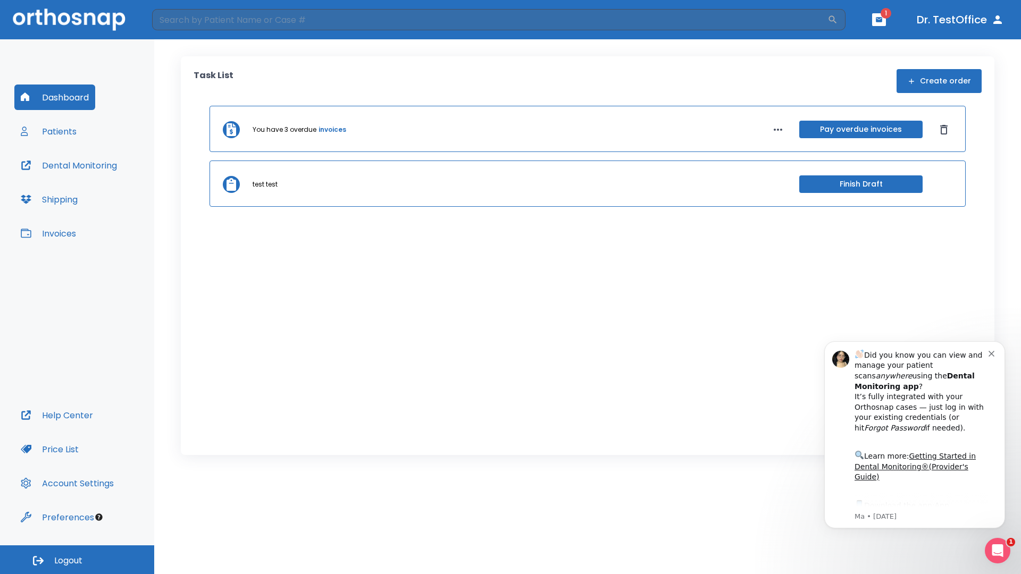 Image resolution: width=1021 pixels, height=574 pixels. I want to click on a: Patients, so click(48, 131).